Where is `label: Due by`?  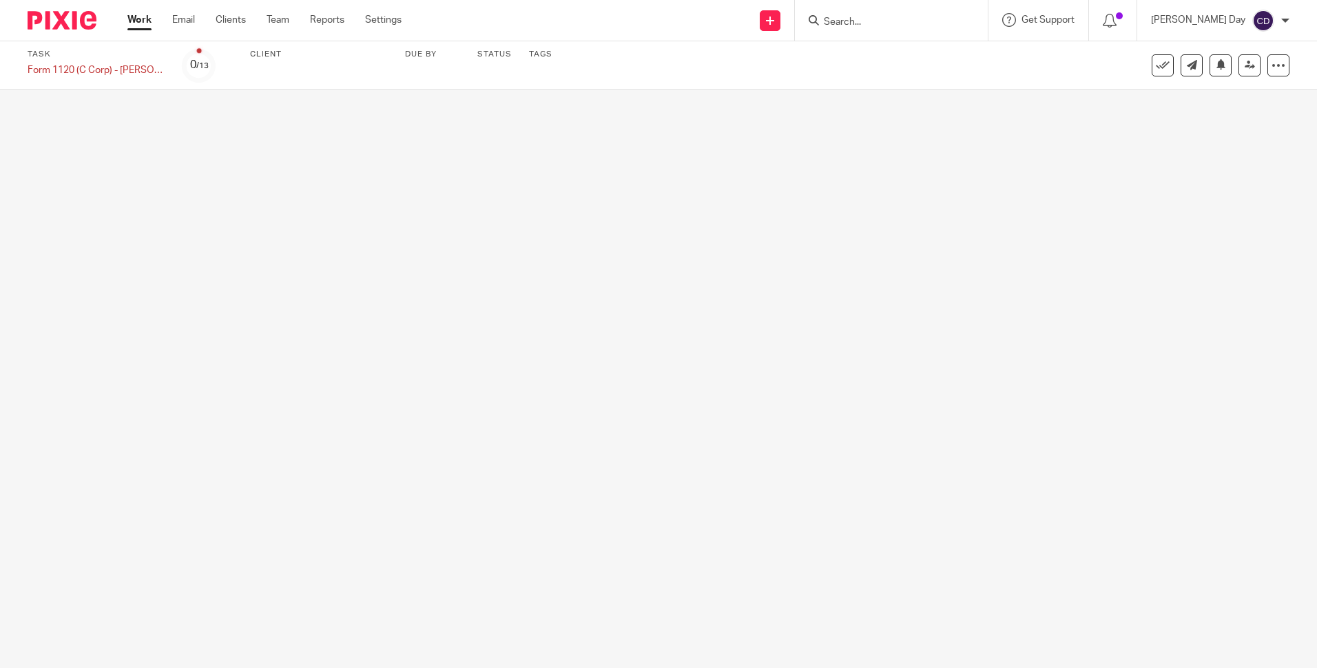
label: Due by is located at coordinates (433, 54).